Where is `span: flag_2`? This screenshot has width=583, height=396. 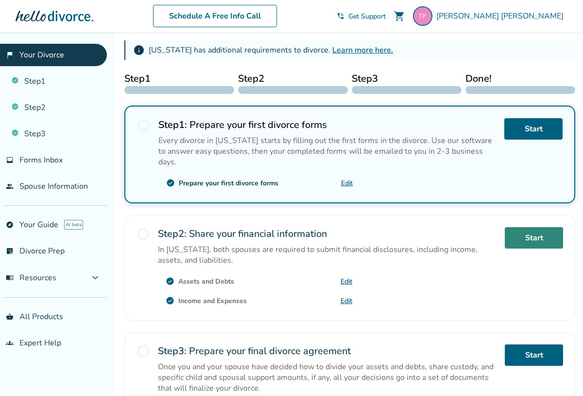
span: flag_2 is located at coordinates (10, 55).